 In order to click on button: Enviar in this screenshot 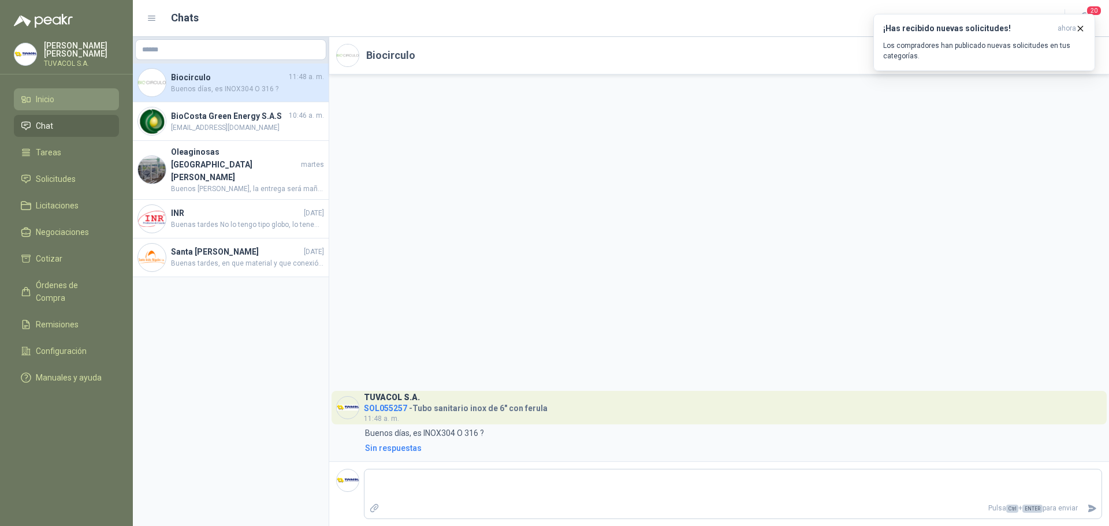, I will do `click(1092, 508)`.